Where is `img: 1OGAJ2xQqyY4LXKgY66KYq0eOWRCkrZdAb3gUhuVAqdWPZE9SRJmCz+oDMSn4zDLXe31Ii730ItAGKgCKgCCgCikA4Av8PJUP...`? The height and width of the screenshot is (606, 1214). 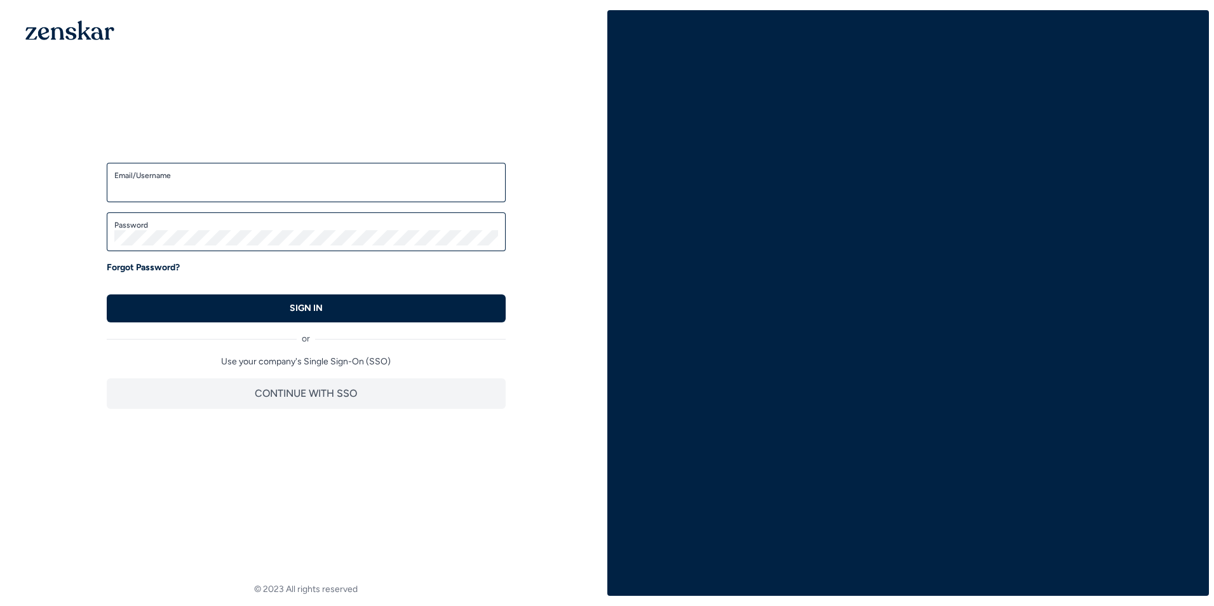
img: 1OGAJ2xQqyY4LXKgY66KYq0eOWRCkrZdAb3gUhuVAqdWPZE9SRJmCz+oDMSn4zDLXe31Ii730ItAGKgCKgCCgCikA4Av8PJUP... is located at coordinates (70, 30).